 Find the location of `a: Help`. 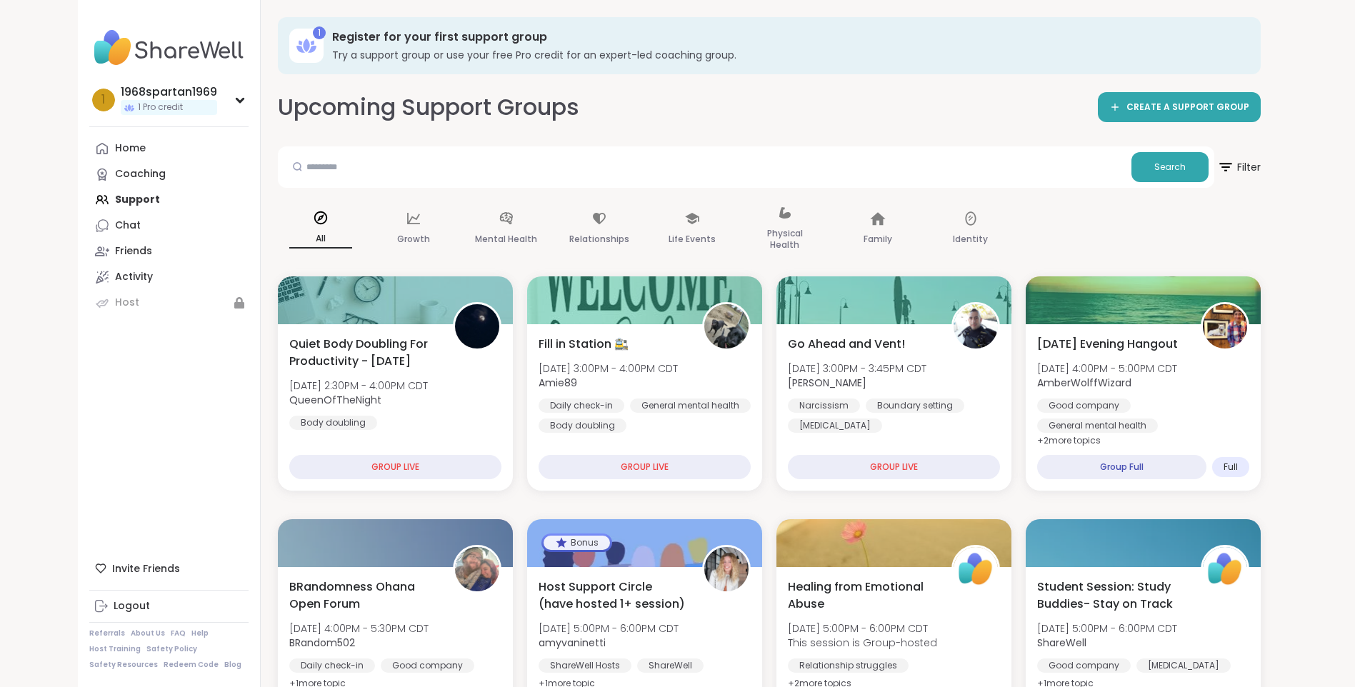

a: Help is located at coordinates (200, 633).